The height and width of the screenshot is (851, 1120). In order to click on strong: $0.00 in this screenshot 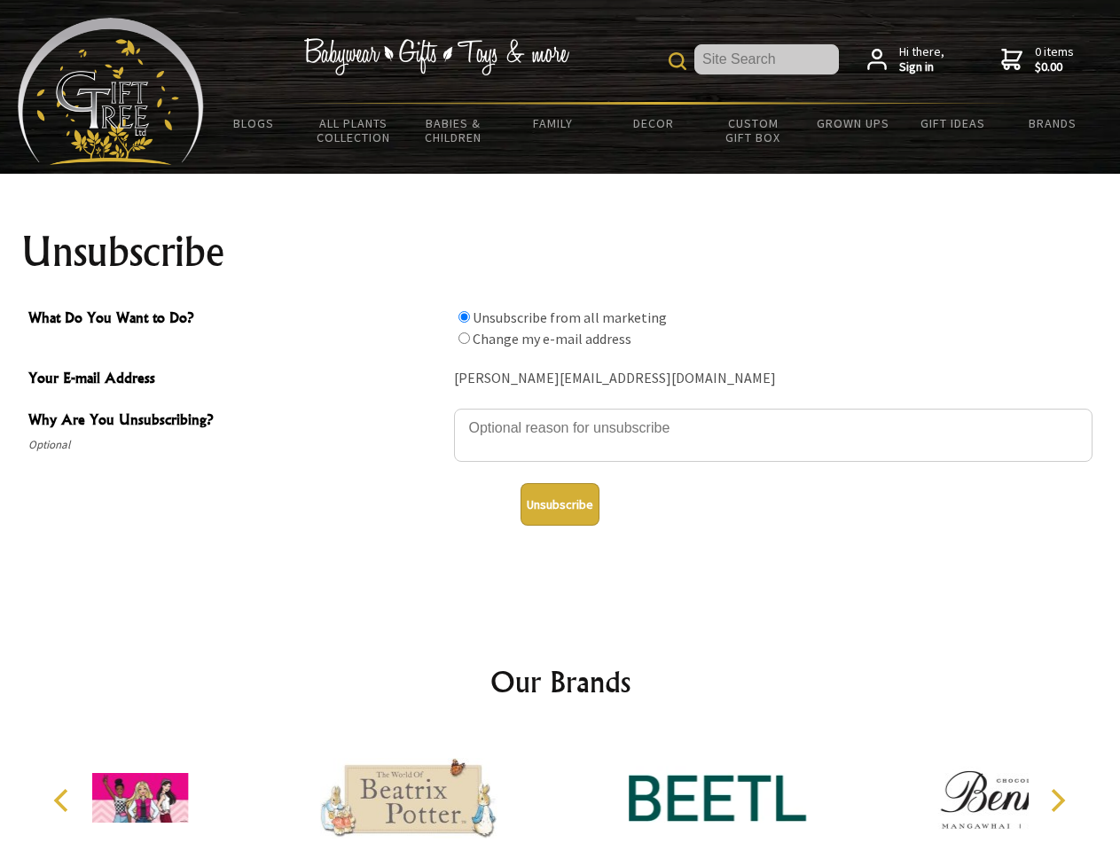, I will do `click(1055, 67)`.